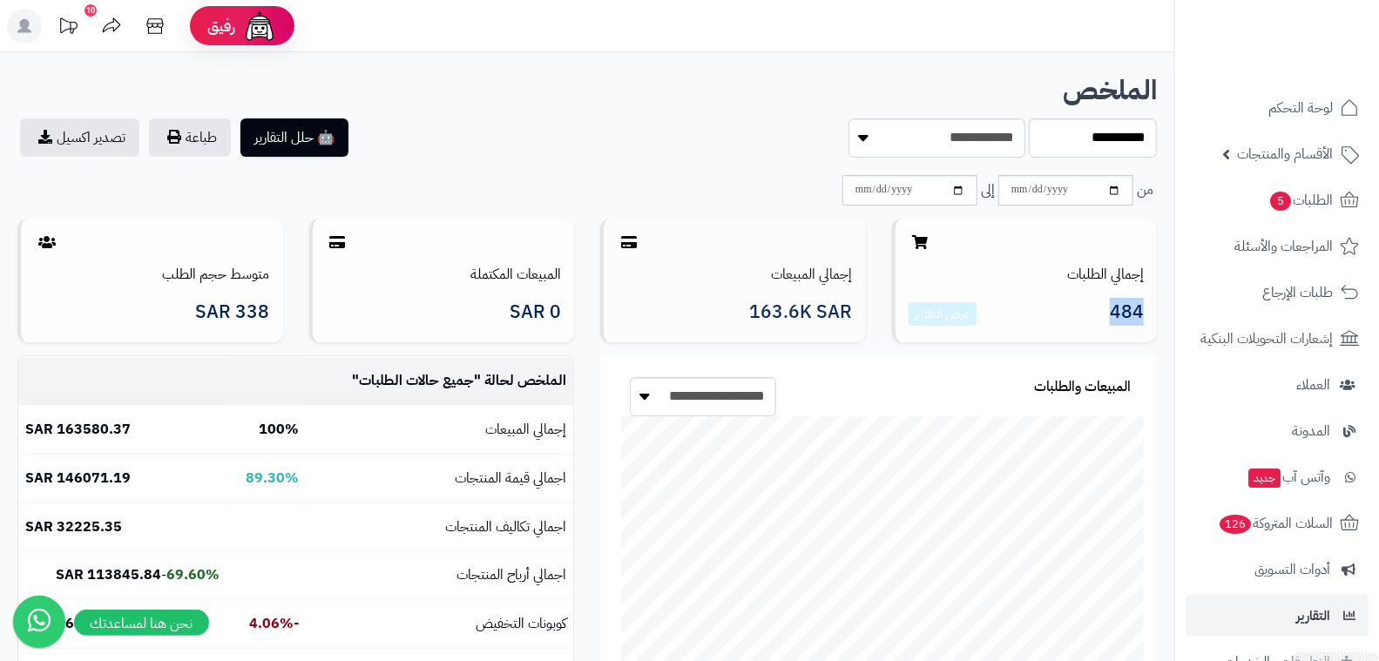 Image resolution: width=1379 pixels, height=661 pixels. Describe the element at coordinates (108, 575) in the screenshot. I see `b: 113845.84 SAR` at that location.